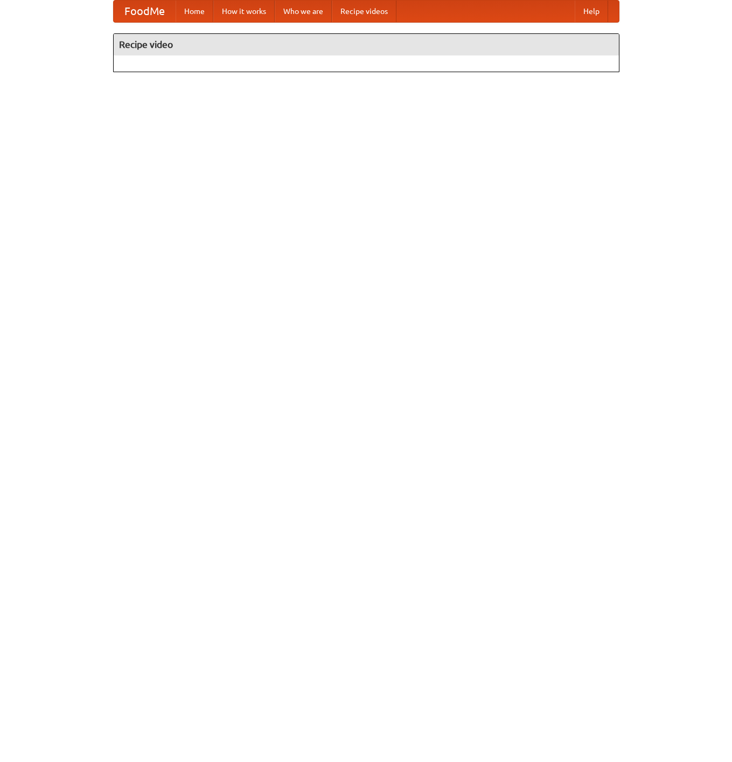 This screenshot has height=762, width=732. What do you see at coordinates (194, 11) in the screenshot?
I see `a: Home` at bounding box center [194, 11].